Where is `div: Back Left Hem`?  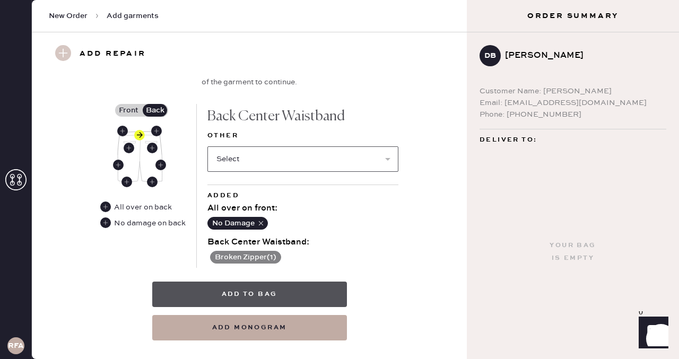
div: Back Left Hem is located at coordinates (127, 182).